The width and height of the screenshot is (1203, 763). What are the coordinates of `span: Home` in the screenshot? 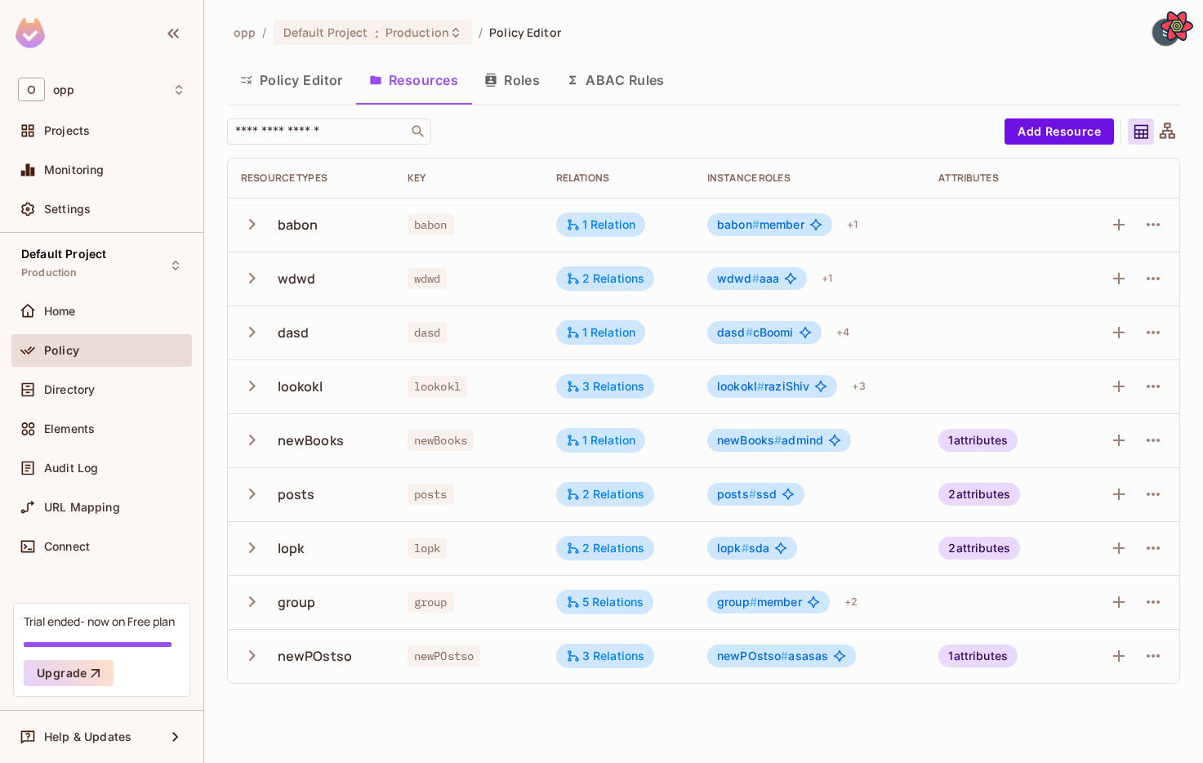 It's located at (60, 311).